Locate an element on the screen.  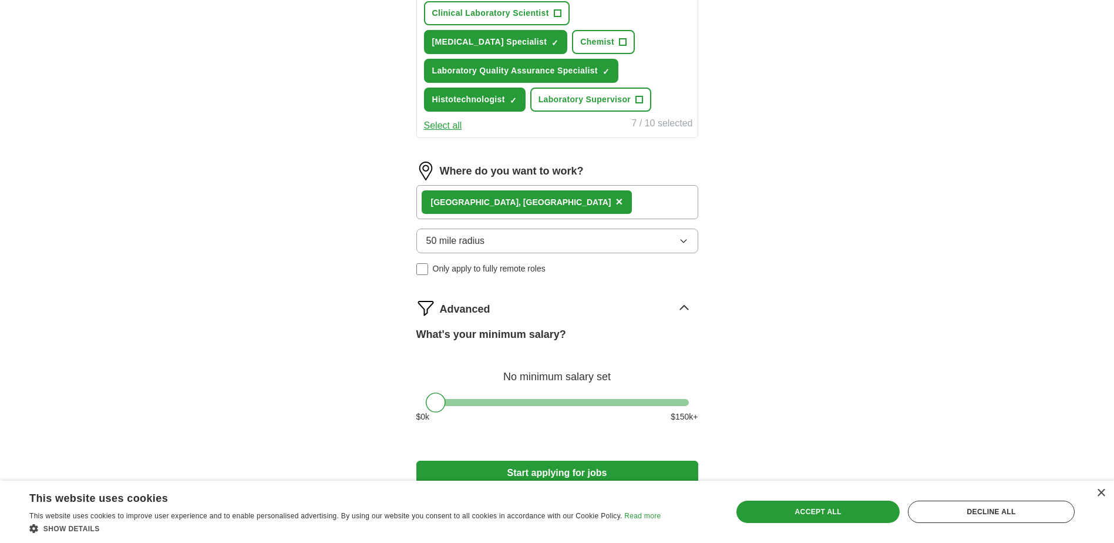
span: 50 mile radius is located at coordinates (456, 241).